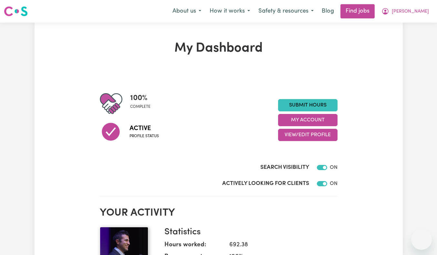 The height and width of the screenshot is (255, 437). I want to click on dt: Hours worked:, so click(194, 246).